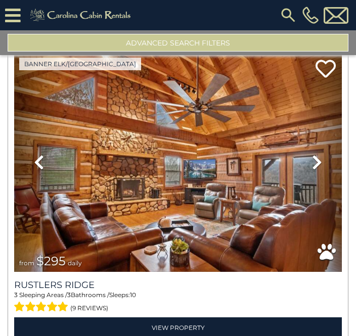 The height and width of the screenshot is (336, 356). Describe the element at coordinates (81, 15) in the screenshot. I see `img: Khaki-logo.png` at that location.